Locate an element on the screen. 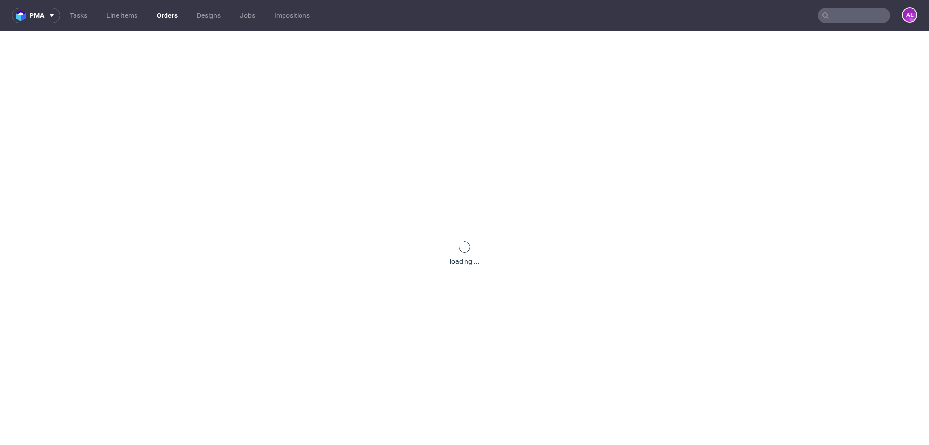  a: Impositions is located at coordinates (292, 15).